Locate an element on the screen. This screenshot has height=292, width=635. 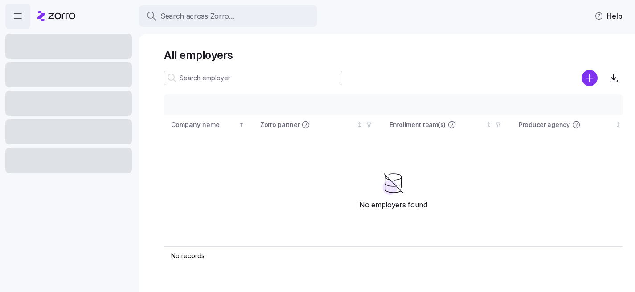
svg: add icon is located at coordinates (590, 78).